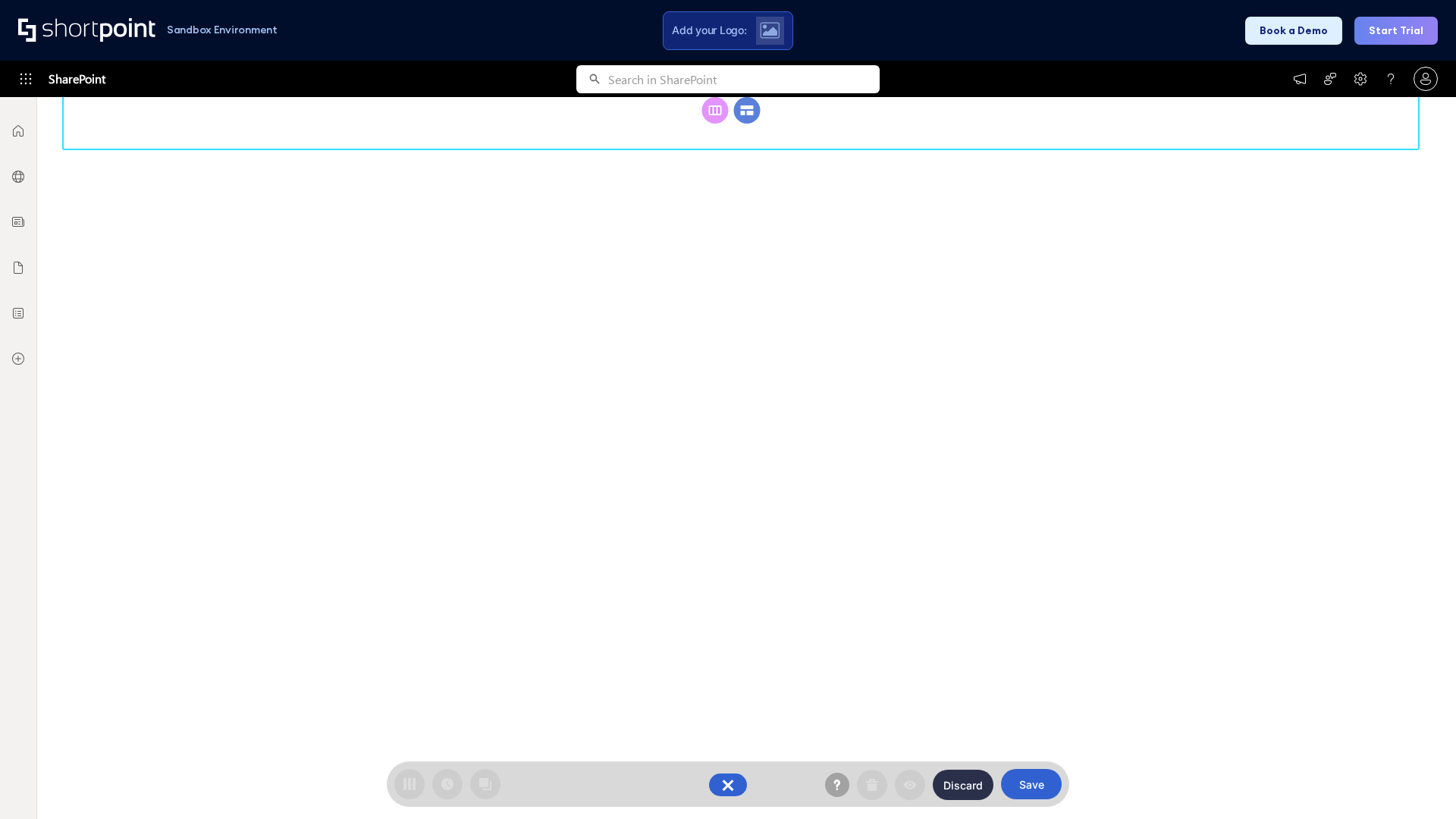  Describe the element at coordinates (76, 79) in the screenshot. I see `span: SharePoint` at that location.